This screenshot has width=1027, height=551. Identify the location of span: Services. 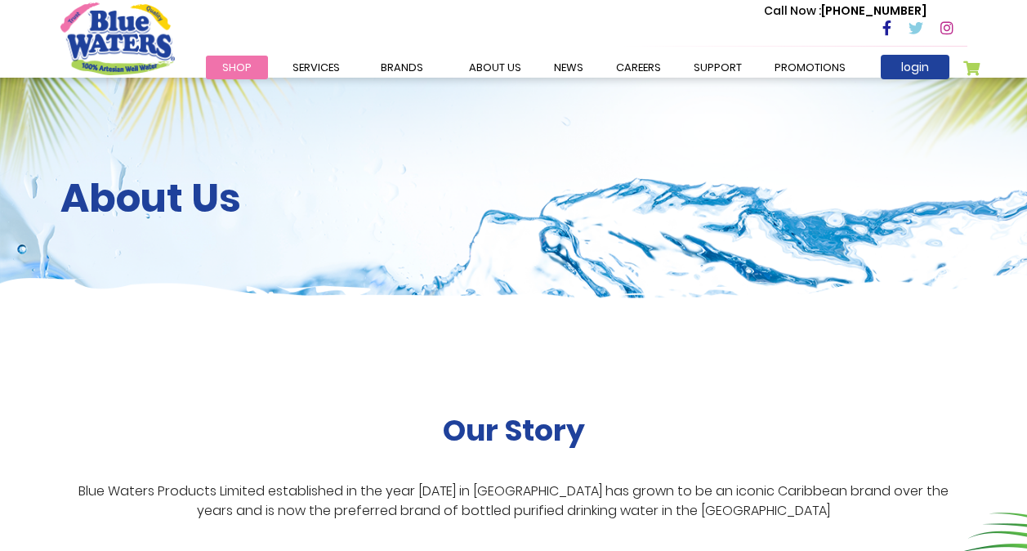
(316, 67).